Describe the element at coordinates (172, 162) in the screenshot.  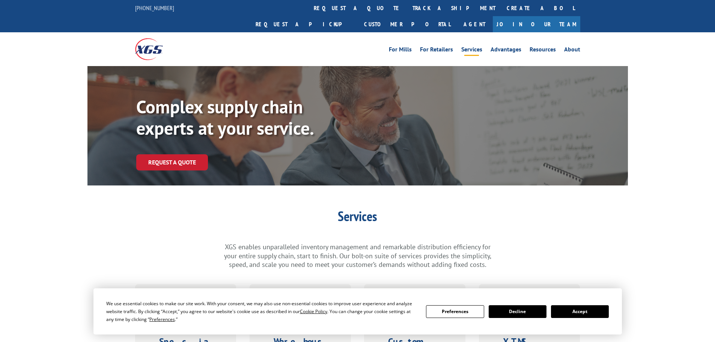
I see `a: Request a Quote` at that location.